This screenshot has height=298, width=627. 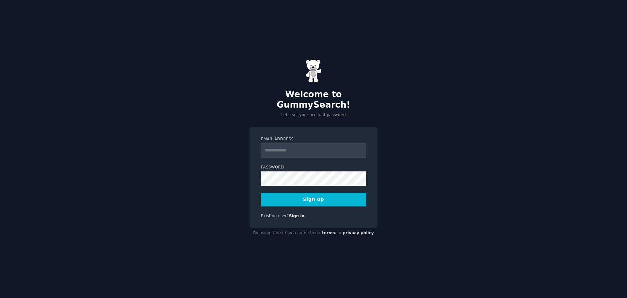 What do you see at coordinates (314, 199) in the screenshot?
I see `button: Sign up` at bounding box center [314, 199].